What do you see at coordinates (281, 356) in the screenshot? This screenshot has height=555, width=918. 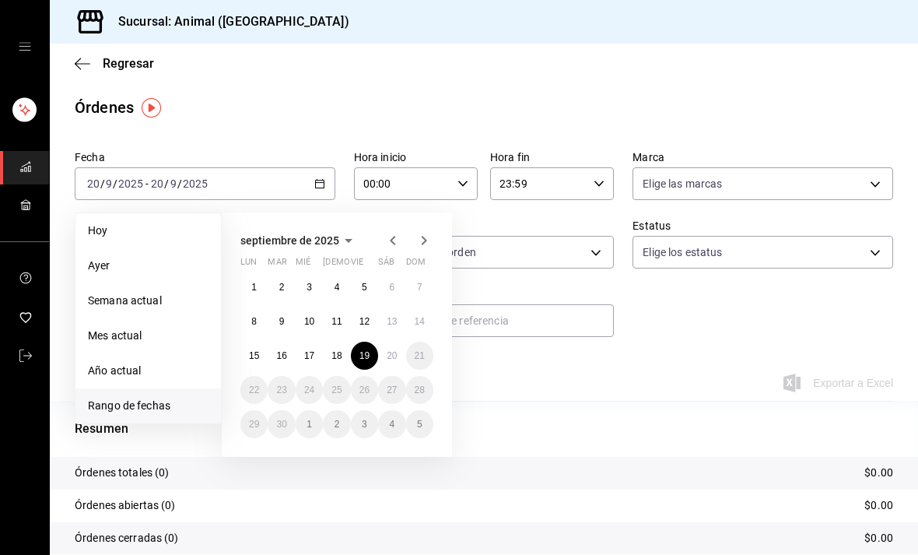 I see `button: 16 de septiembre de 2025` at bounding box center [281, 356].